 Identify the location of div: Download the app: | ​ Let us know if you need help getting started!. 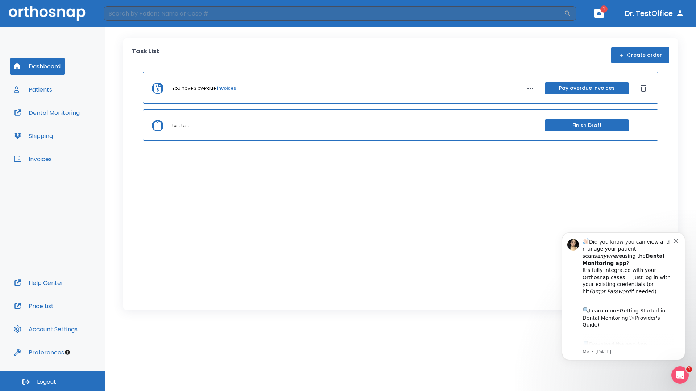
(77, 137).